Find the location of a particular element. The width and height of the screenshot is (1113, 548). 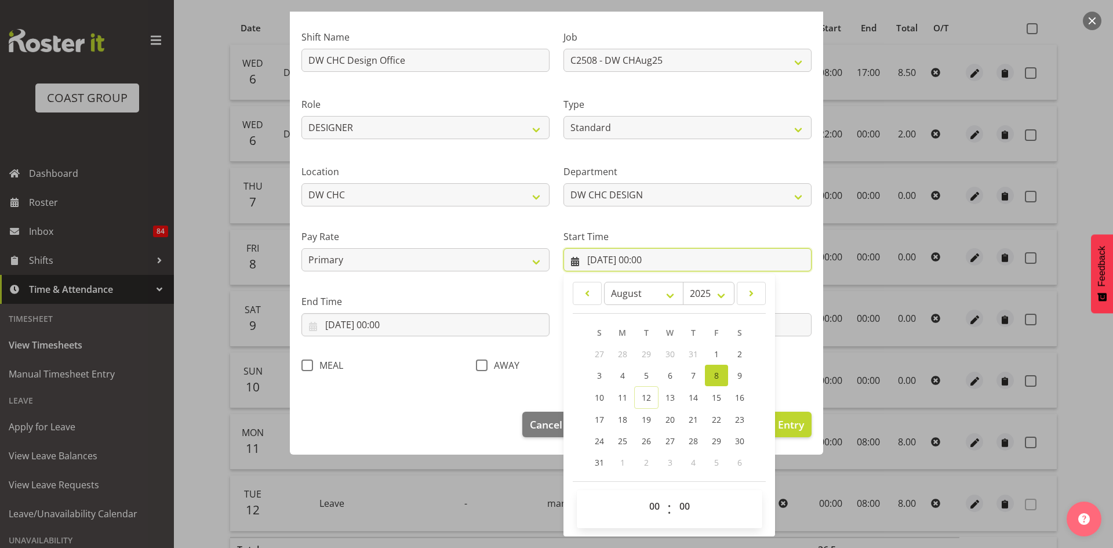

a: 8 is located at coordinates (716, 375).